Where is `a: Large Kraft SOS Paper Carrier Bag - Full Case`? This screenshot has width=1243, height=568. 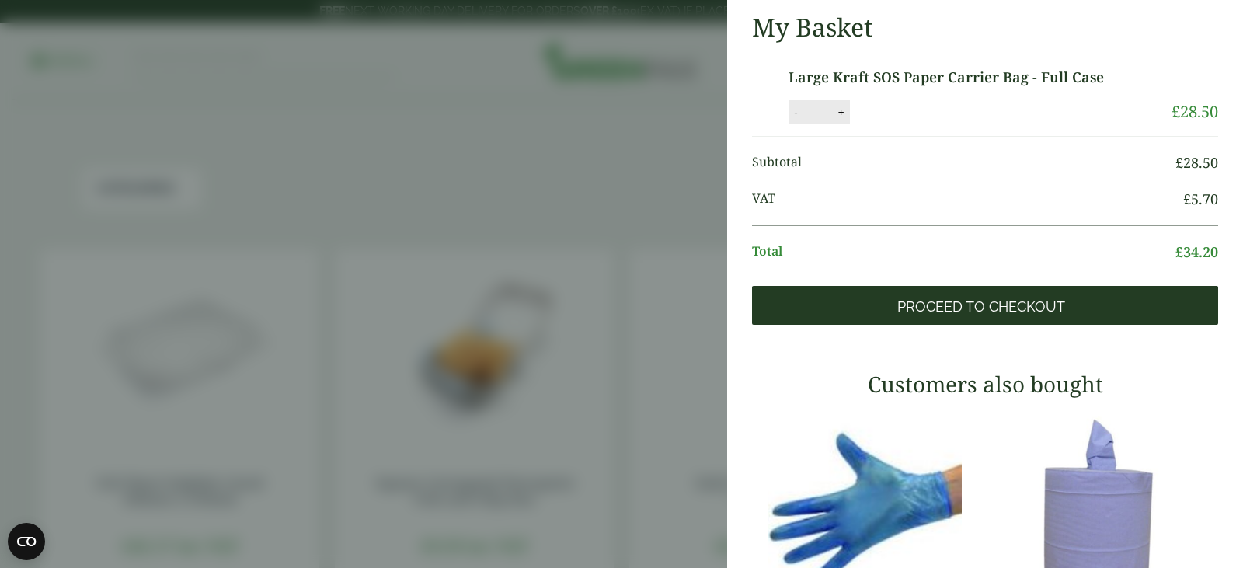
a: Large Kraft SOS Paper Carrier Bag - Full Case is located at coordinates (963, 77).